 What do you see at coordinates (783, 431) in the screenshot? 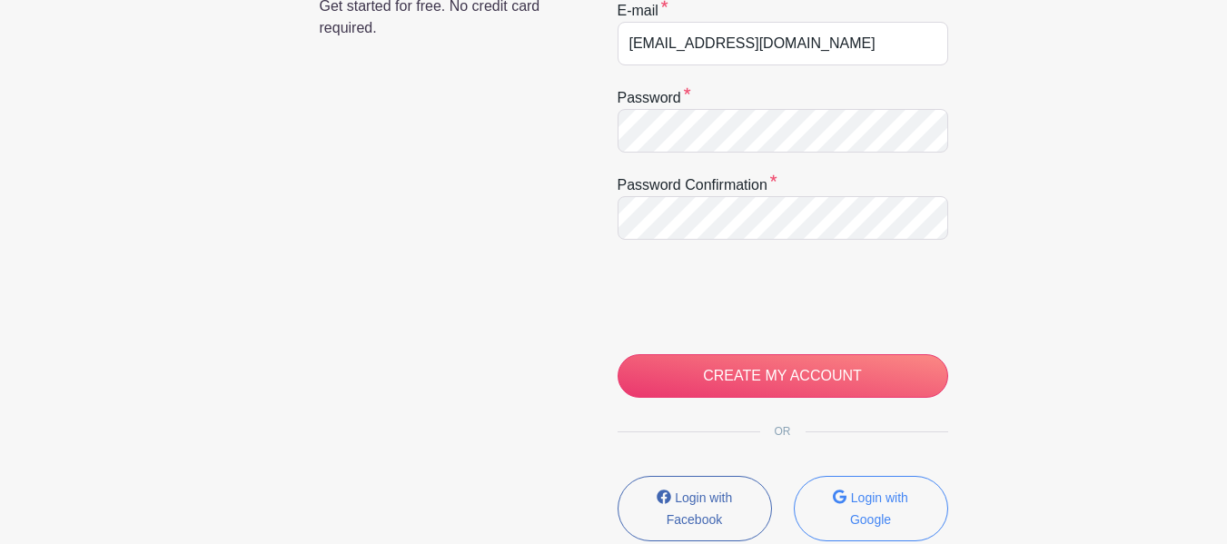
I see `span: OR` at bounding box center [783, 431].